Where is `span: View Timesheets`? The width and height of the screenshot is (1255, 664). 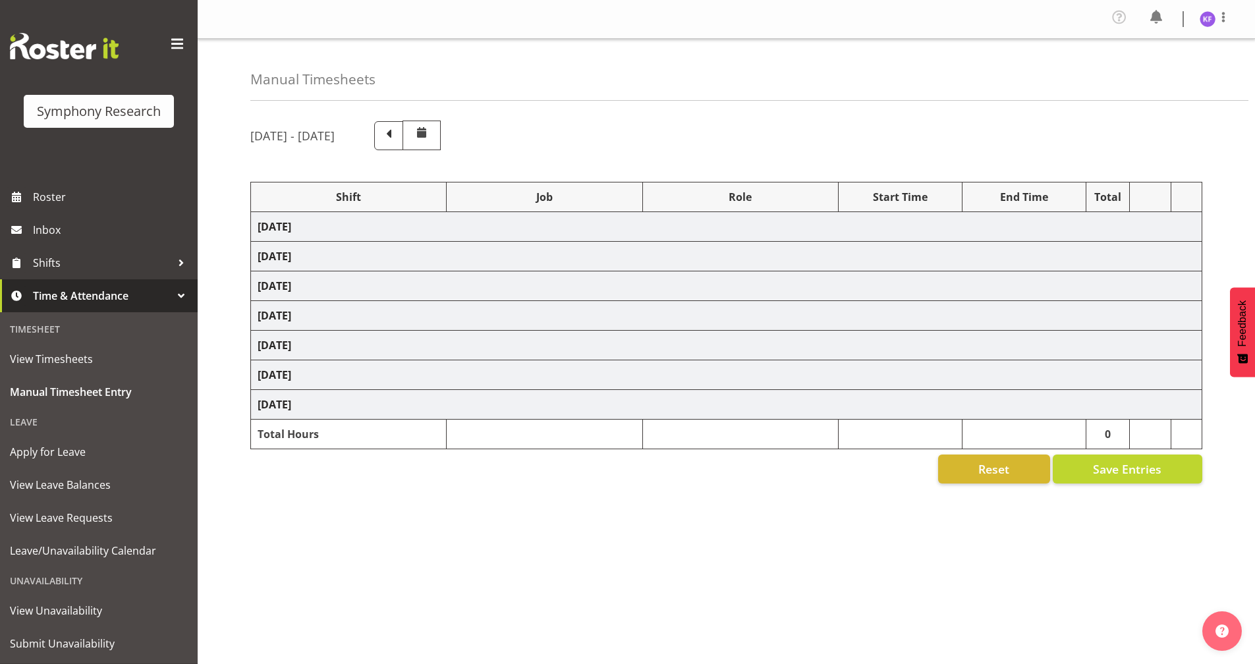
span: View Timesheets is located at coordinates (99, 359).